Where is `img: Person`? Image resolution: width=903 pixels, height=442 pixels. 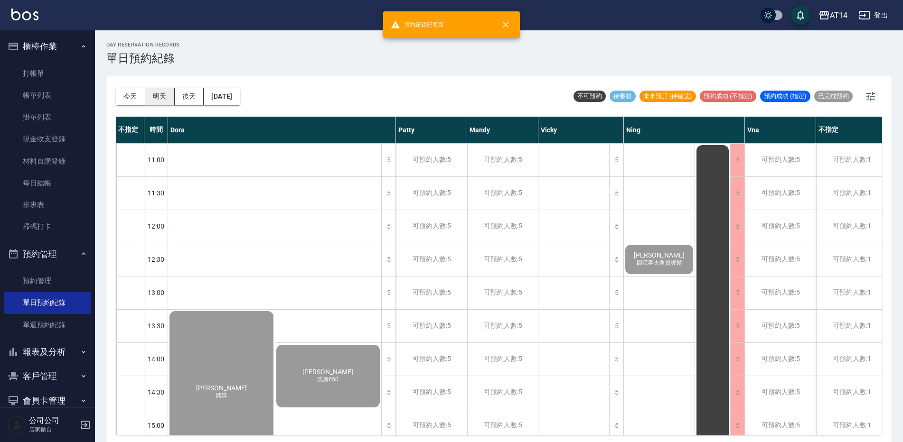
img: Person is located at coordinates (17, 425).